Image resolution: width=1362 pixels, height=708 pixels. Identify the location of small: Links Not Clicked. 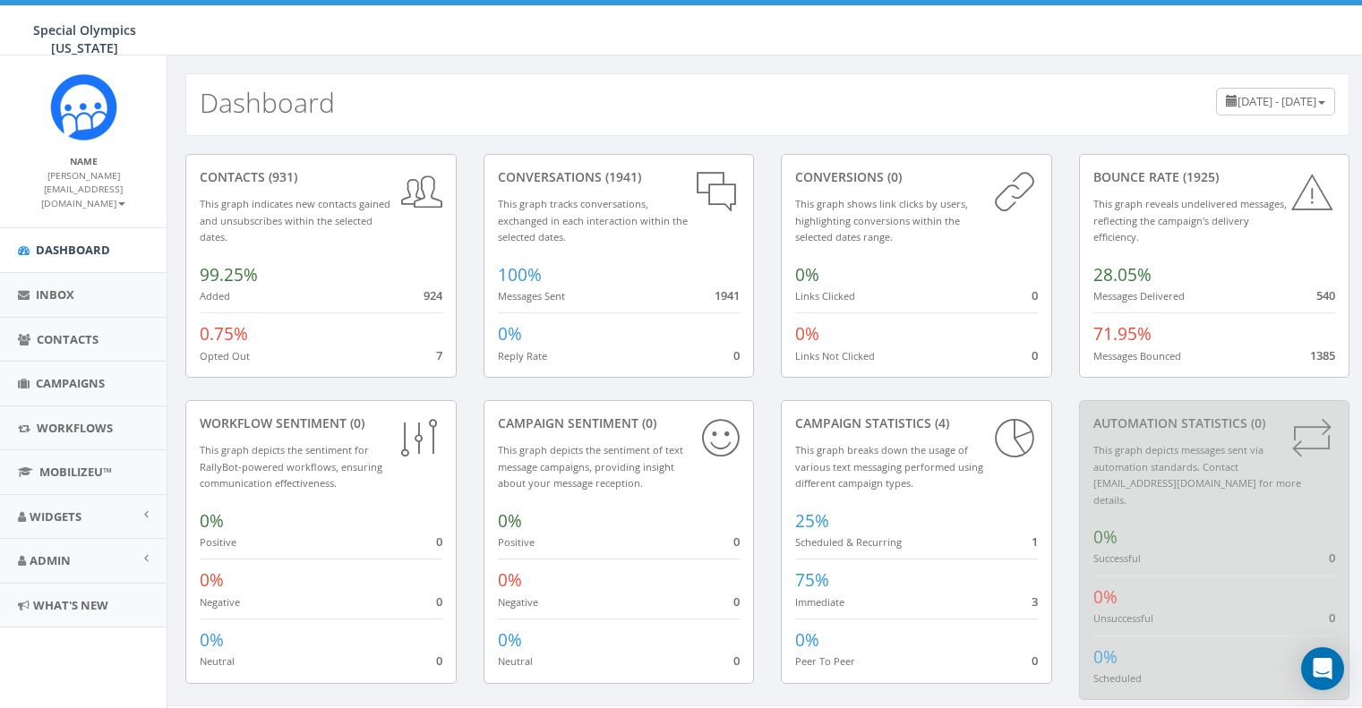
(835, 356).